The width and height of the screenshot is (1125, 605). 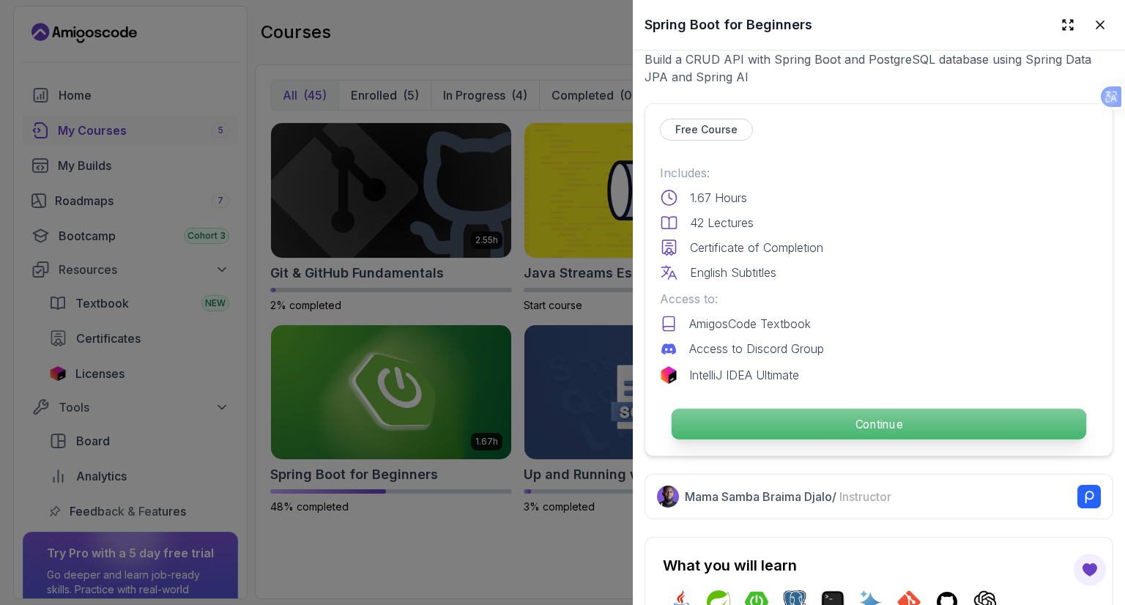 What do you see at coordinates (756, 349) in the screenshot?
I see `p: Access to Discord Group` at bounding box center [756, 349].